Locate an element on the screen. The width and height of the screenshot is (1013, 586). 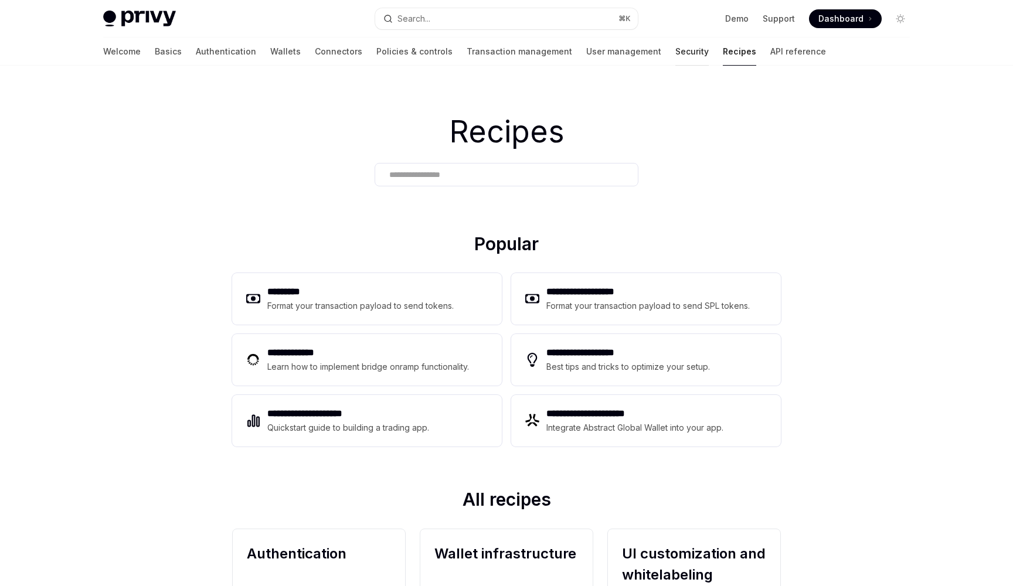
div: Format your transaction payload to send SPL tokens. is located at coordinates (648, 306).